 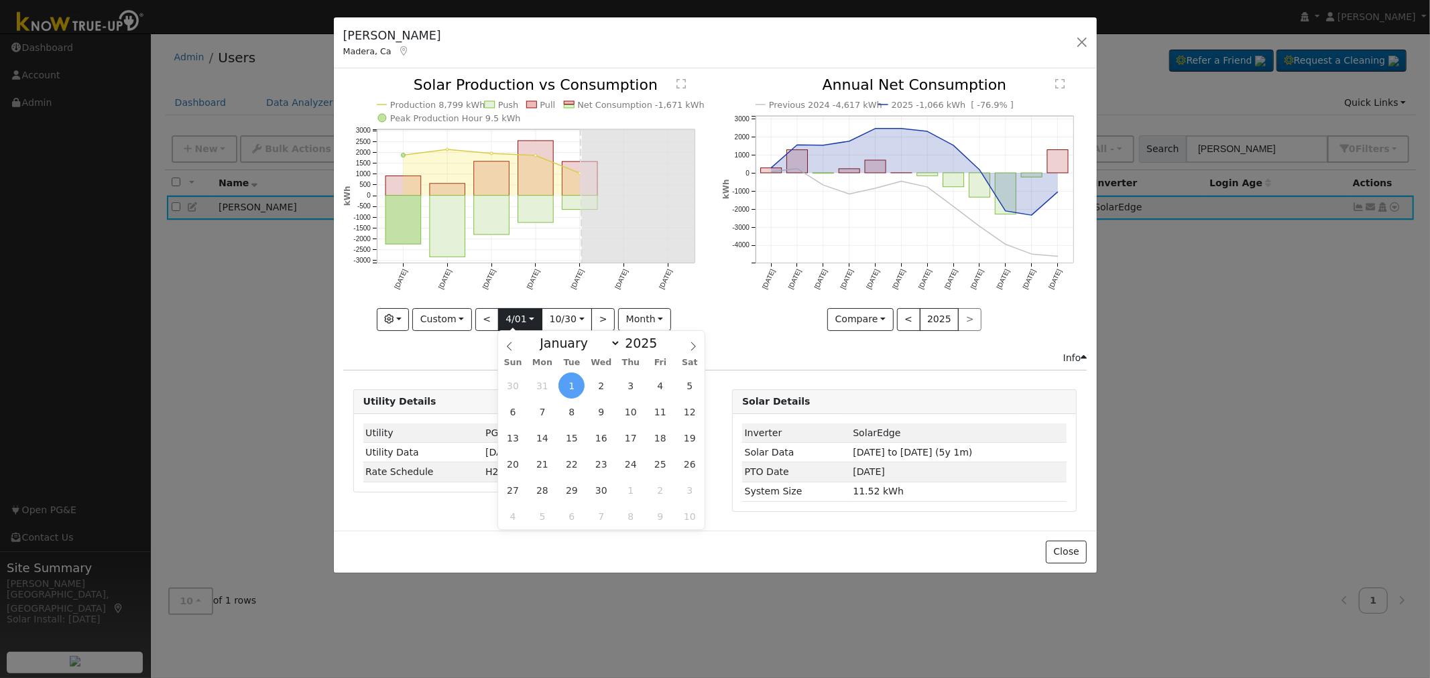 I want to click on span: April 17, 2025, so click(x=630, y=438).